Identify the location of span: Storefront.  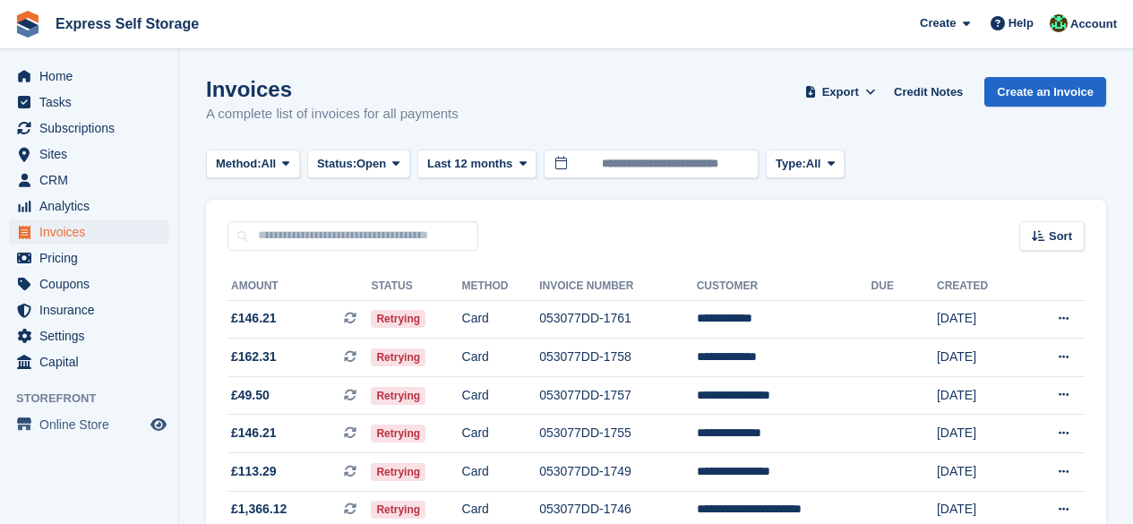
(97, 399).